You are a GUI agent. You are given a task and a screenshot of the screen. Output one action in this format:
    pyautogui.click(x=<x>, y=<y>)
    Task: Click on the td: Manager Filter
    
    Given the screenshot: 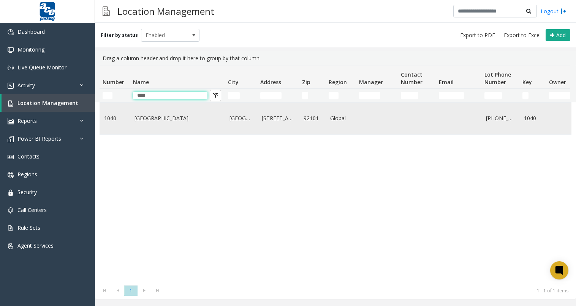 What is the action you would take?
    pyautogui.click(x=377, y=96)
    